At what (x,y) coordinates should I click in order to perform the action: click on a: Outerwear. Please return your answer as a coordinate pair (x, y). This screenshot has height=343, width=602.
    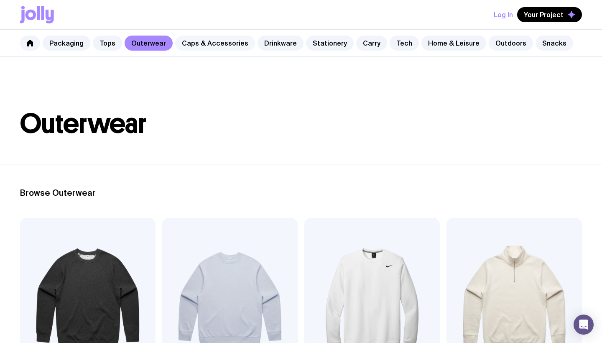
    Looking at the image, I should click on (148, 43).